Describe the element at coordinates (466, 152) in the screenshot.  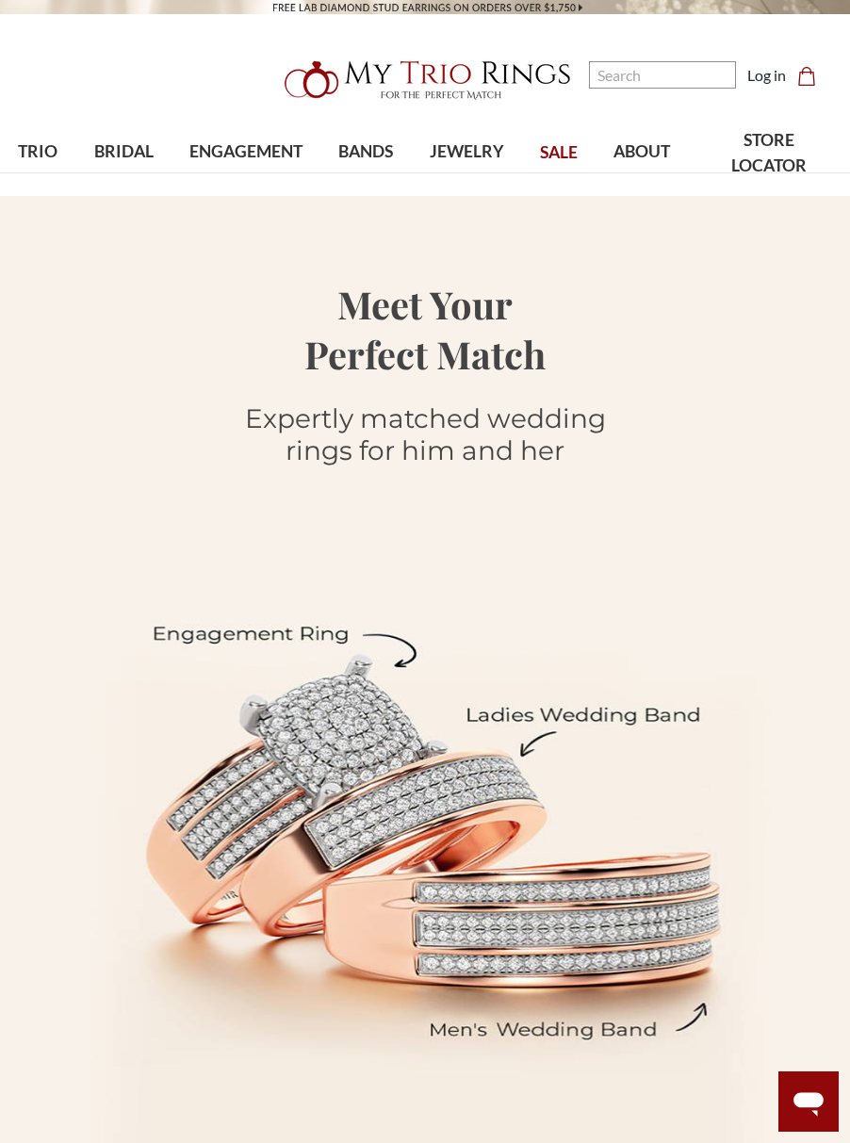
I see `span: JEWELRY` at that location.